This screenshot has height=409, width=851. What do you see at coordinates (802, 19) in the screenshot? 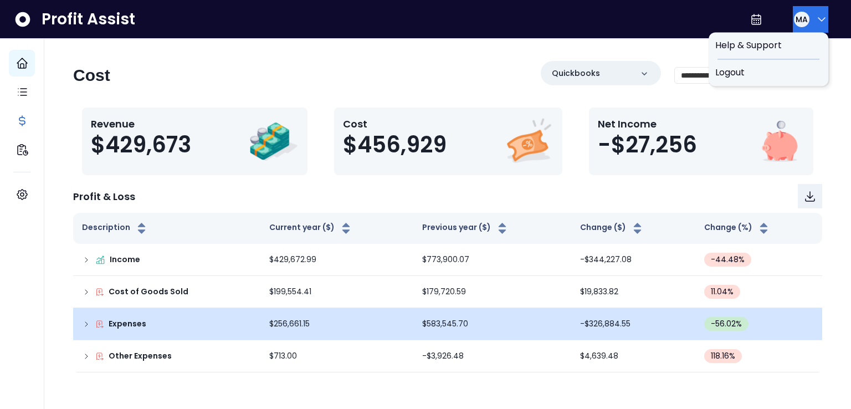
I see `span: MA` at bounding box center [802, 19].